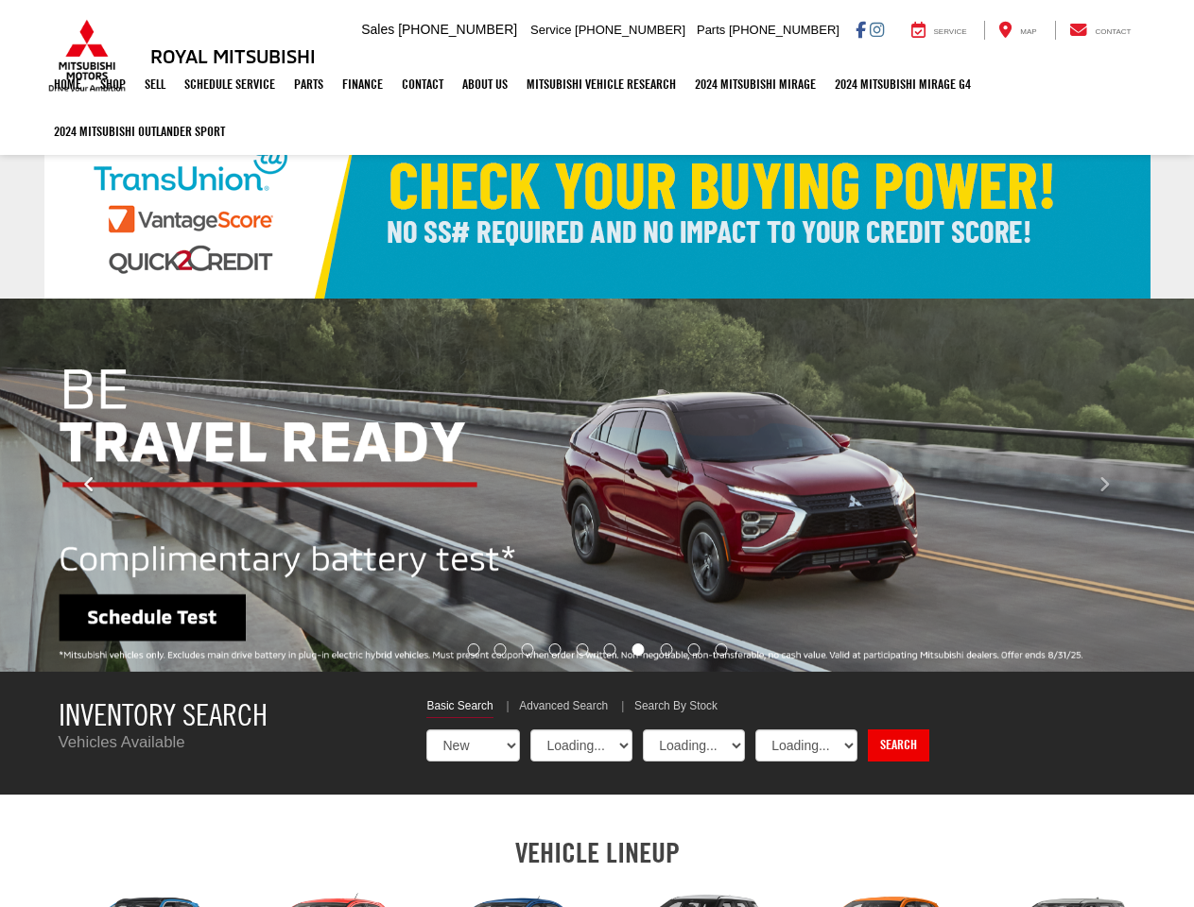  Describe the element at coordinates (87, 56) in the screenshot. I see `img: Mitsubishi` at that location.